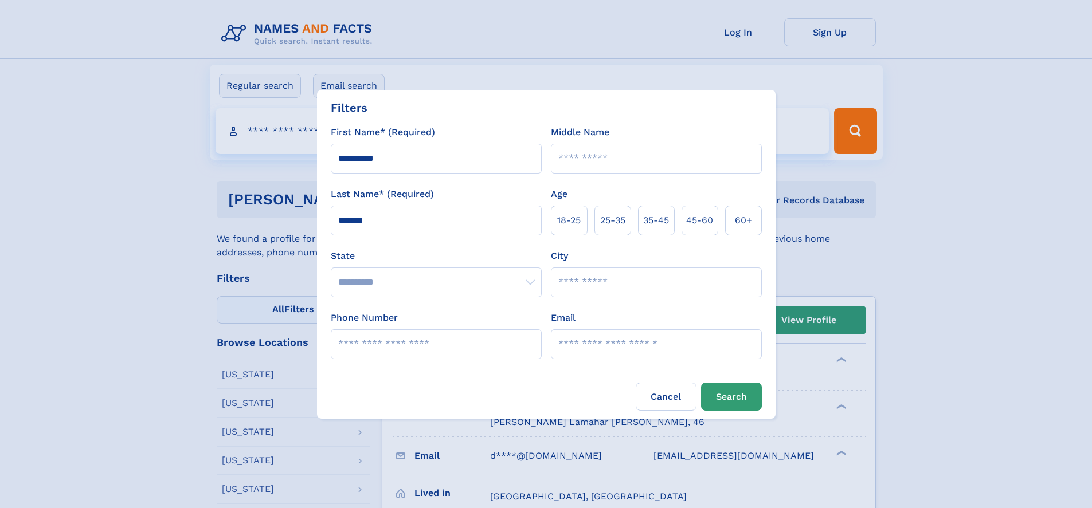  What do you see at coordinates (559, 256) in the screenshot?
I see `label: City` at bounding box center [559, 256].